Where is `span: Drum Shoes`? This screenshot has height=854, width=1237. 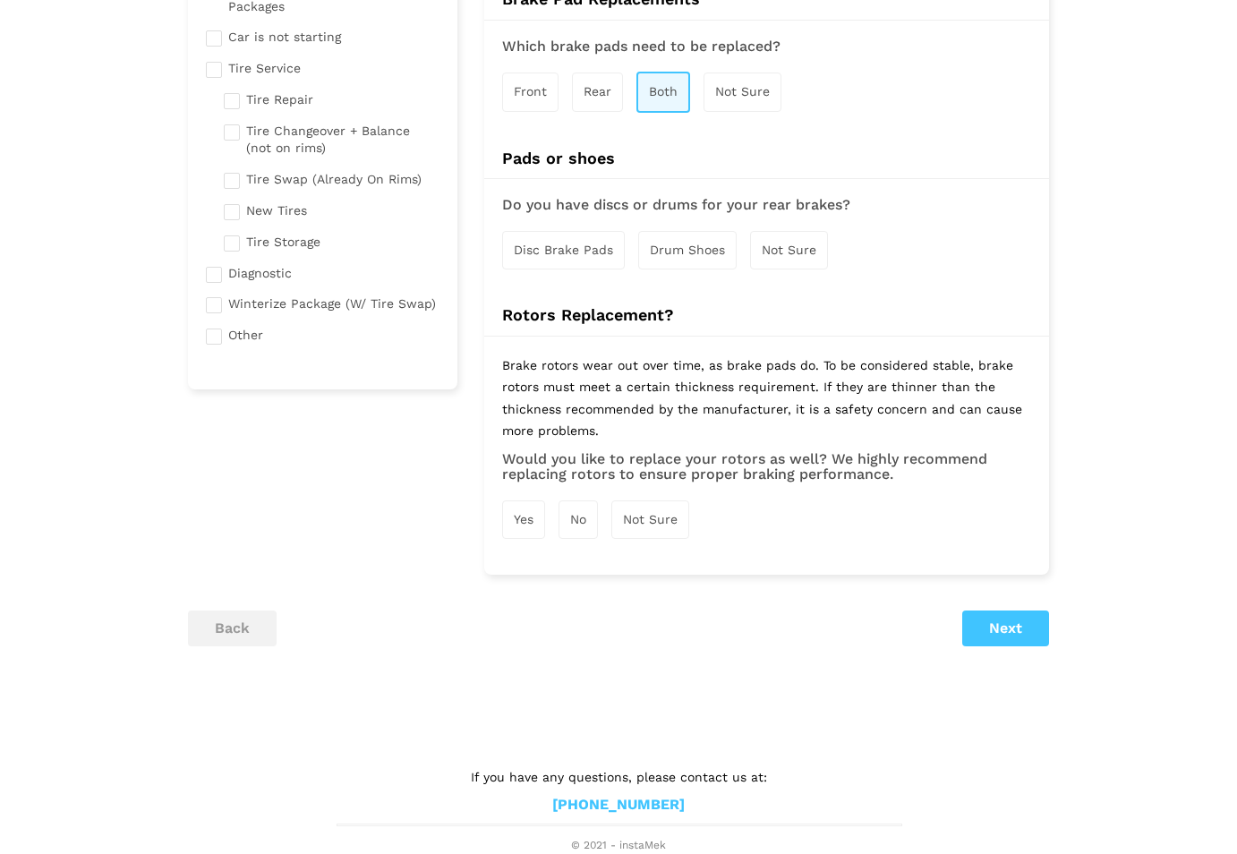 span: Drum Shoes is located at coordinates (687, 250).